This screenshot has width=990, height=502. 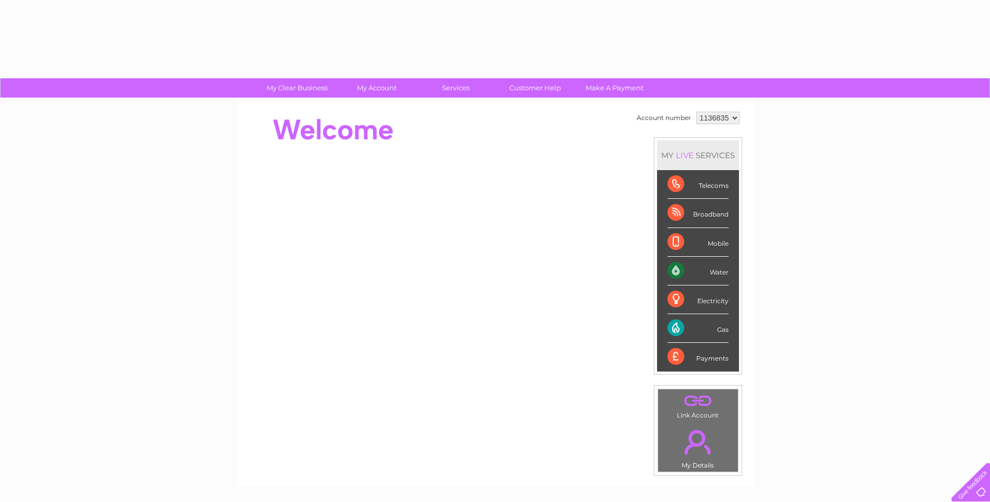 I want to click on div: Payments, so click(x=697, y=357).